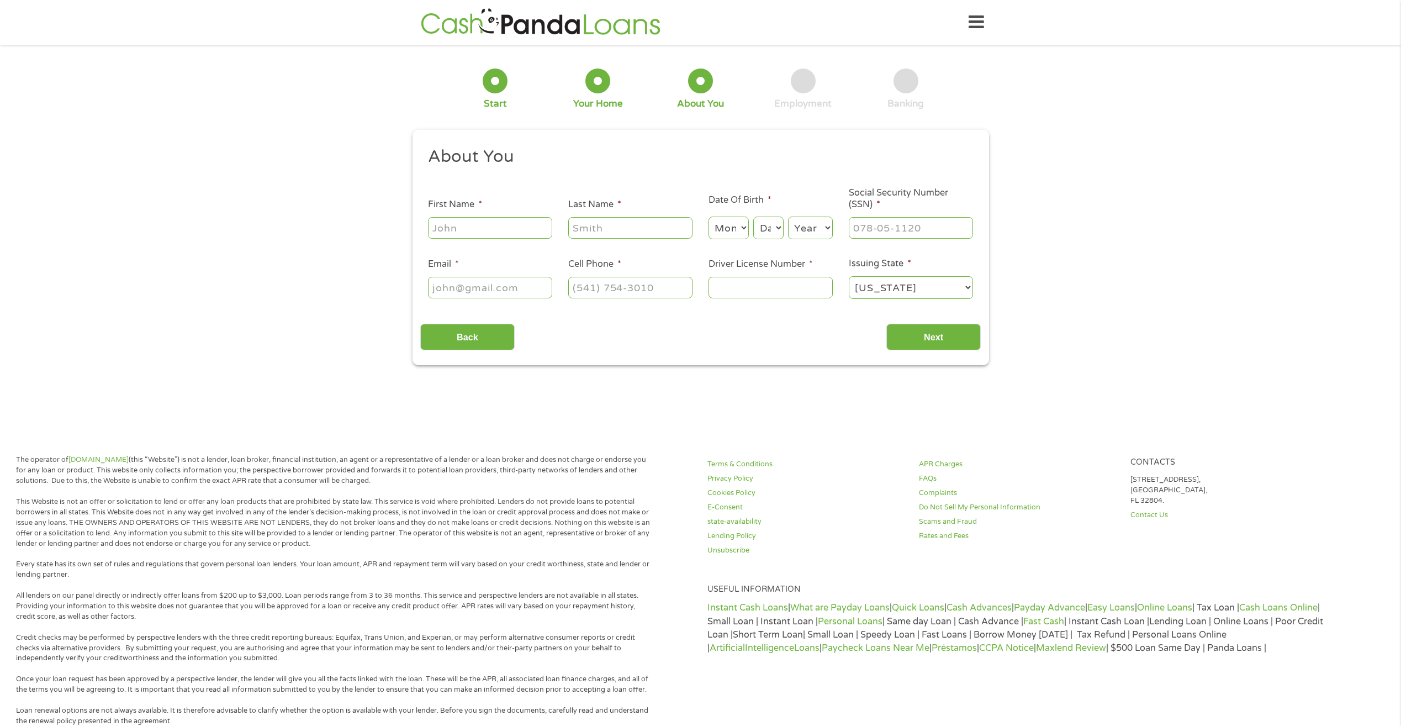 Image resolution: width=1401 pixels, height=726 pixels. What do you see at coordinates (806, 507) in the screenshot?
I see `a: E-Consent` at bounding box center [806, 507].